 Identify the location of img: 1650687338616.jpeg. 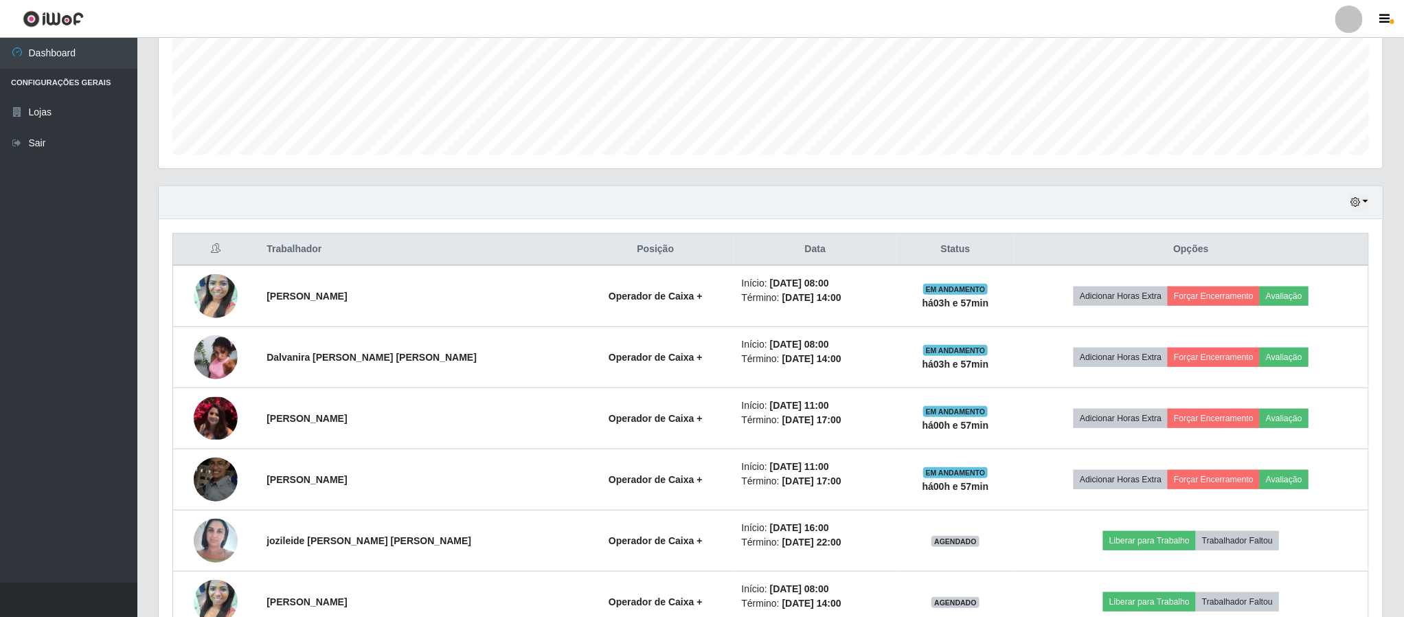
(216, 296).